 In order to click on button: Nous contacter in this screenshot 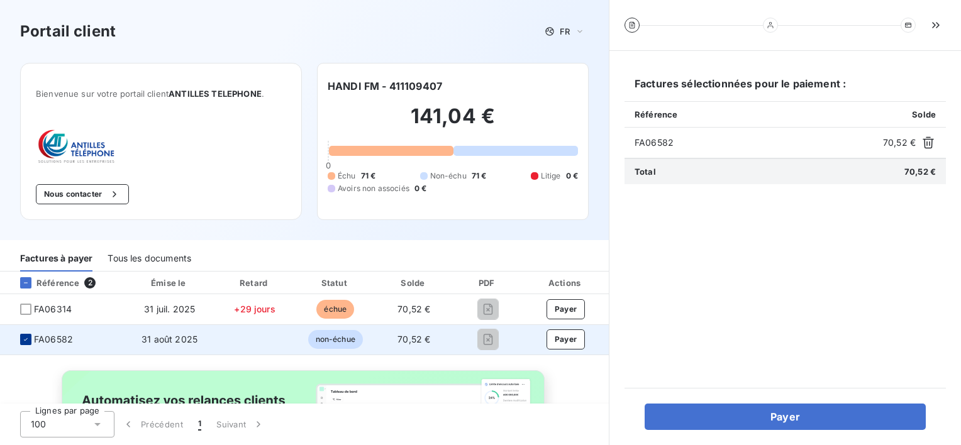, I will do `click(82, 194)`.